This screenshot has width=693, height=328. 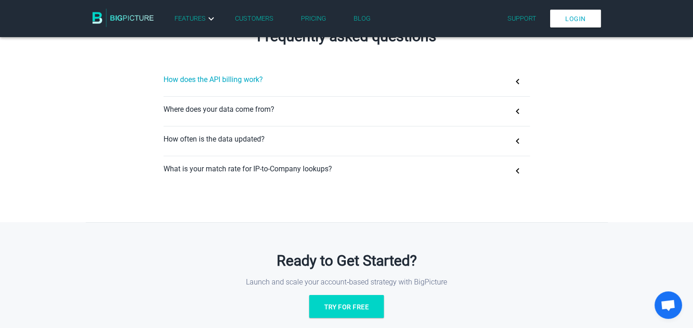 I want to click on button: Where does your data come from?, so click(x=347, y=111).